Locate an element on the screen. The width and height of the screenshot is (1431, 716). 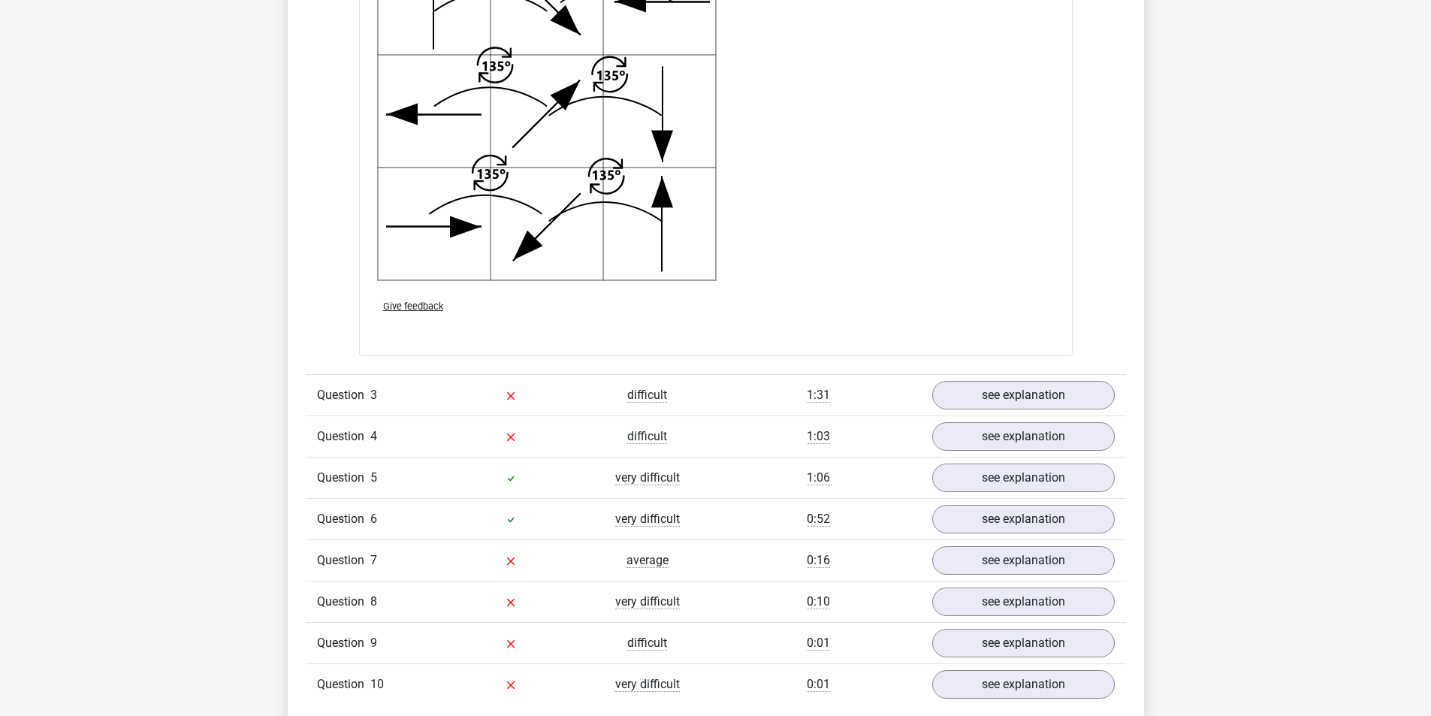
span: Give feedback is located at coordinates (413, 306).